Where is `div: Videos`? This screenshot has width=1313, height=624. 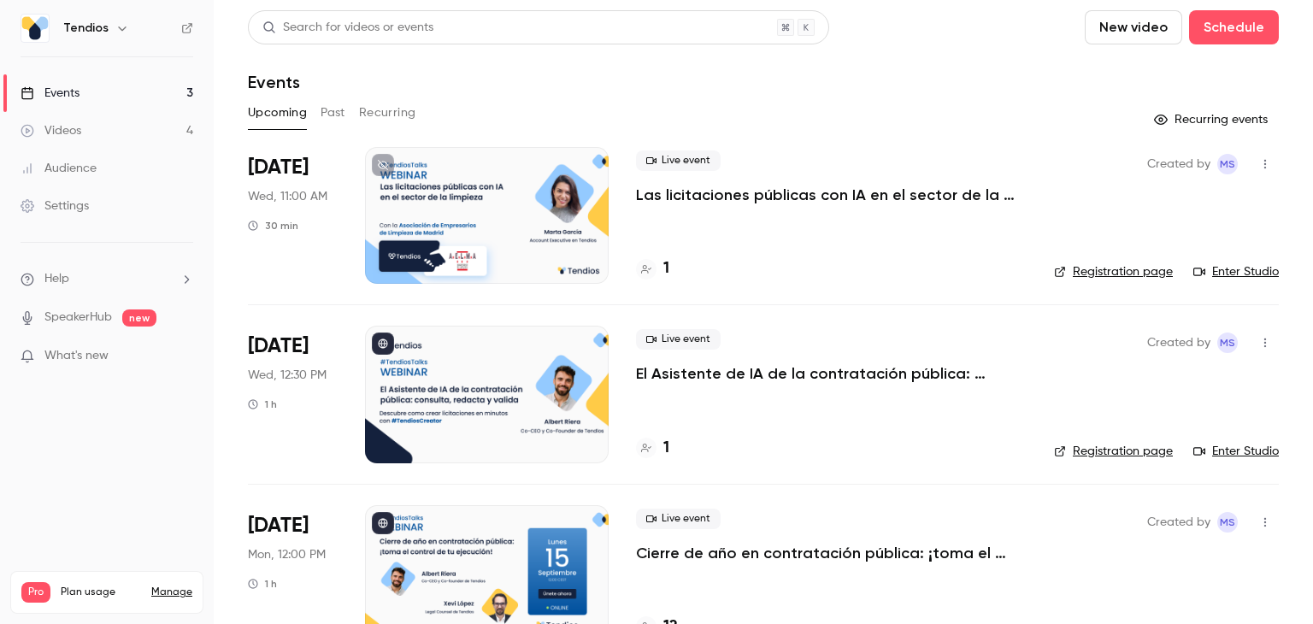 div: Videos is located at coordinates (50, 131).